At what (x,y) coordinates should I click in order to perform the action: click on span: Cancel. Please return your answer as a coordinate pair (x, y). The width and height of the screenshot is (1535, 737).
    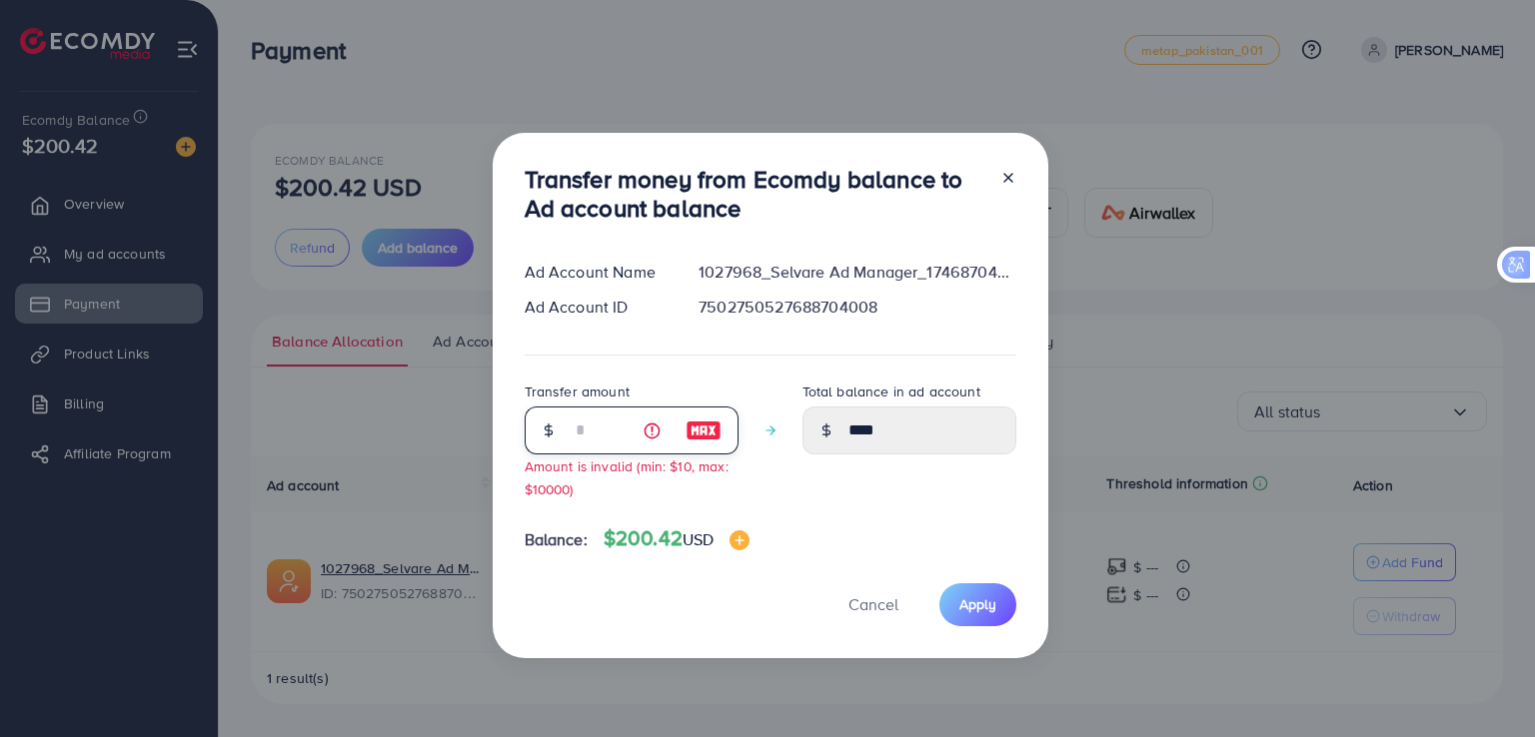
    Looking at the image, I should click on (873, 604).